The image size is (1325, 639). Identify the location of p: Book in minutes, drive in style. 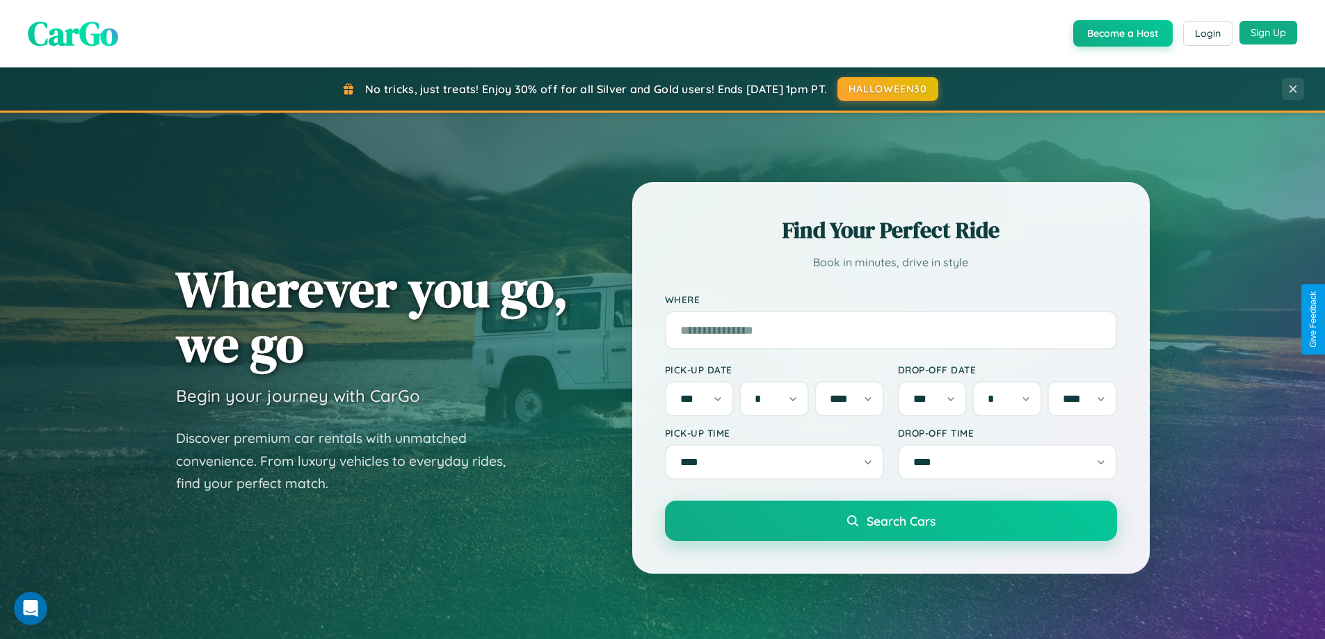
(891, 262).